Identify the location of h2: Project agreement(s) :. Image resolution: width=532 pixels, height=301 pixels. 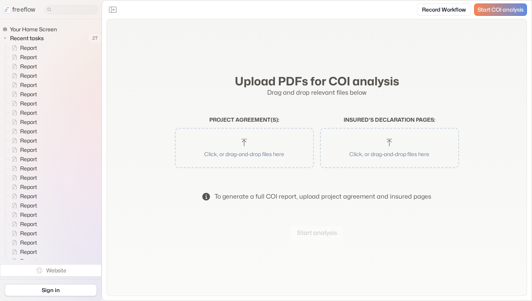
(244, 120).